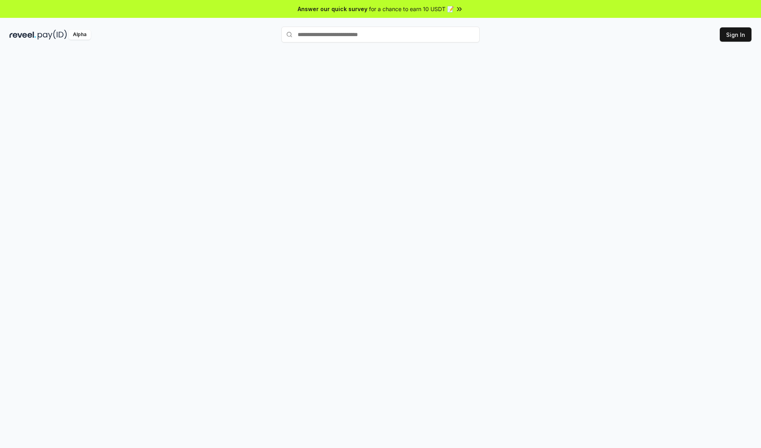 This screenshot has width=761, height=448. Describe the element at coordinates (333, 9) in the screenshot. I see `span: Answer our quick survey` at that location.